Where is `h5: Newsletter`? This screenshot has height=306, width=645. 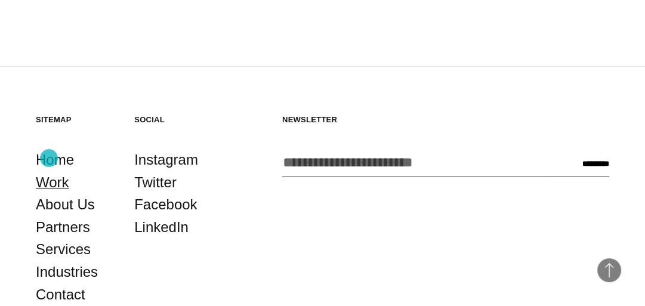 h5: Newsletter is located at coordinates (445, 119).